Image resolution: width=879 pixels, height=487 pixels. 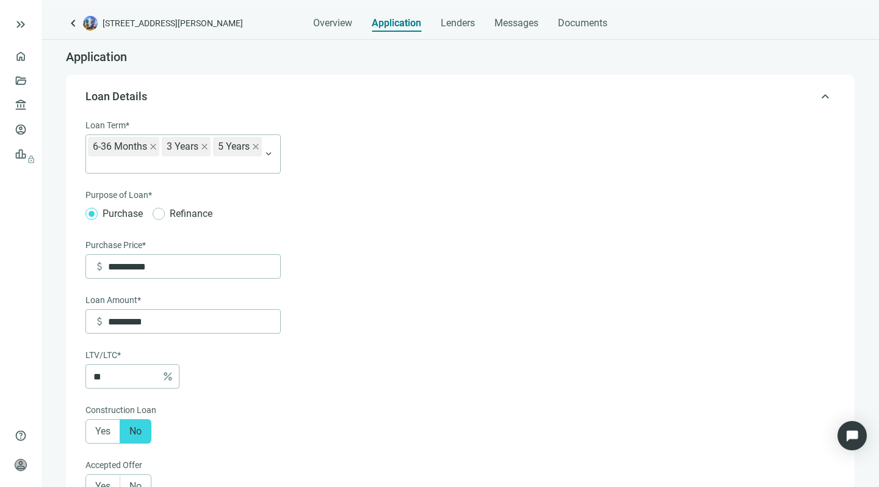 I want to click on span: Documents, so click(x=583, y=23).